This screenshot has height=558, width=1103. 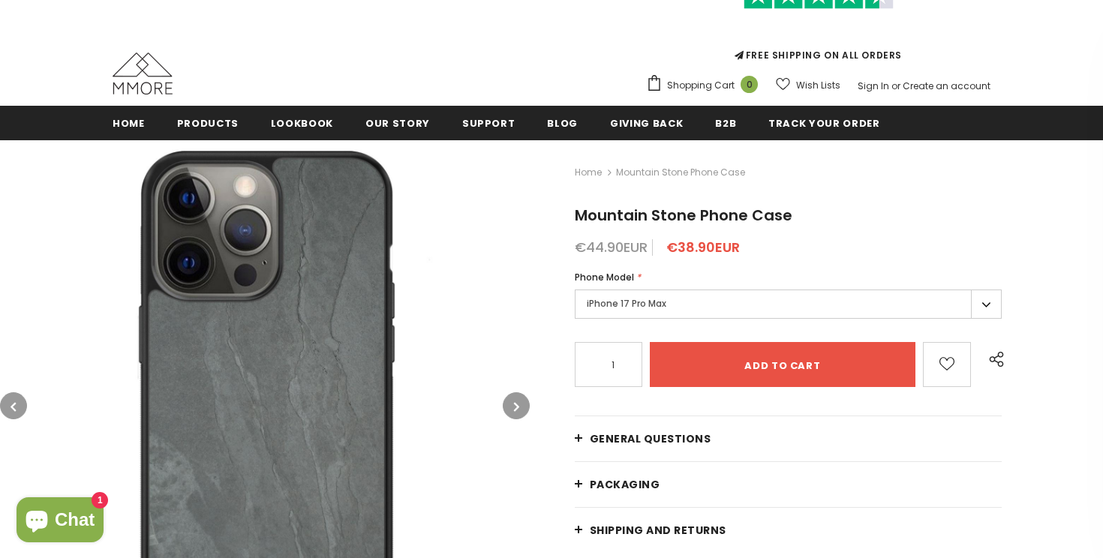 What do you see at coordinates (562, 123) in the screenshot?
I see `span: Blog` at bounding box center [562, 123].